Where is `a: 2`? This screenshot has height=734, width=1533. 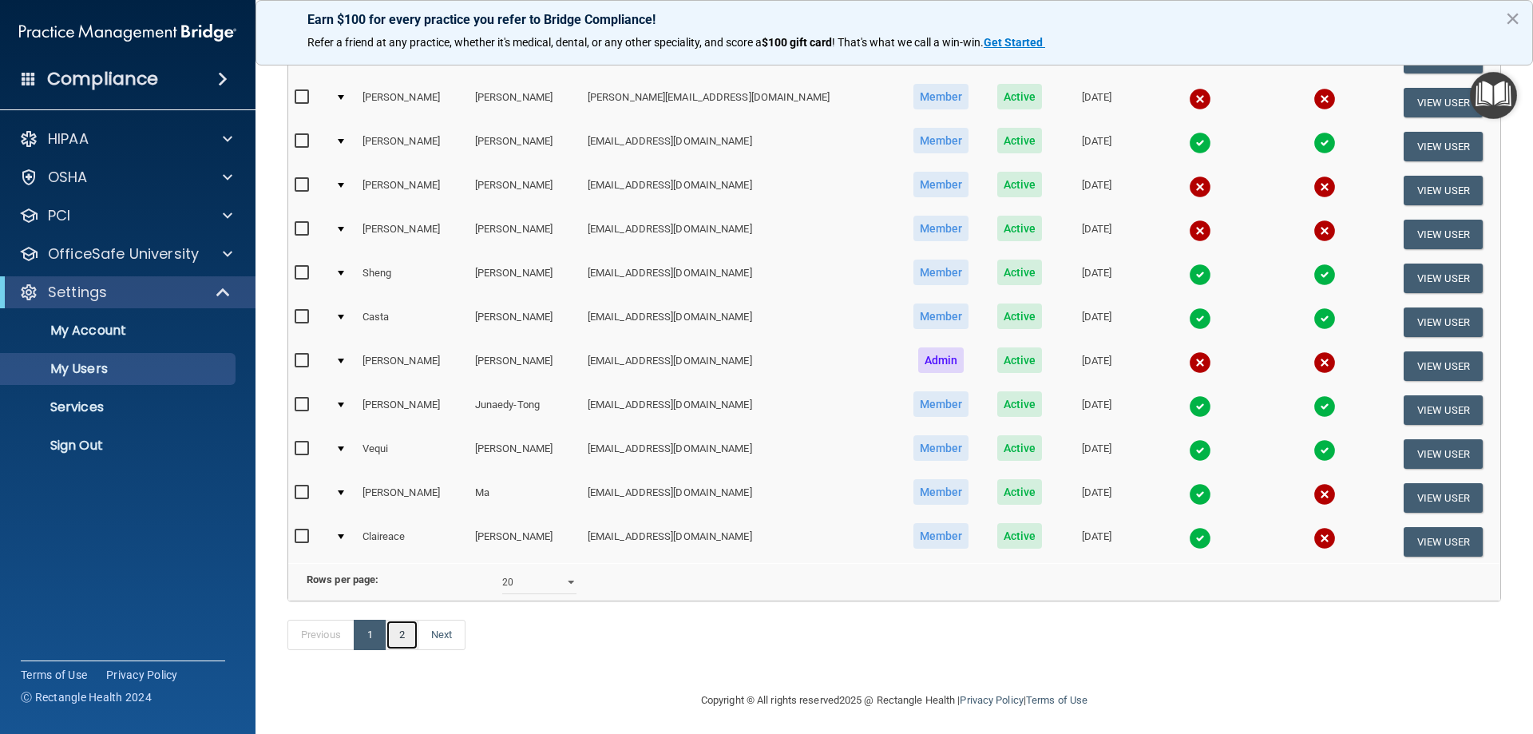 a: 2 is located at coordinates (402, 635).